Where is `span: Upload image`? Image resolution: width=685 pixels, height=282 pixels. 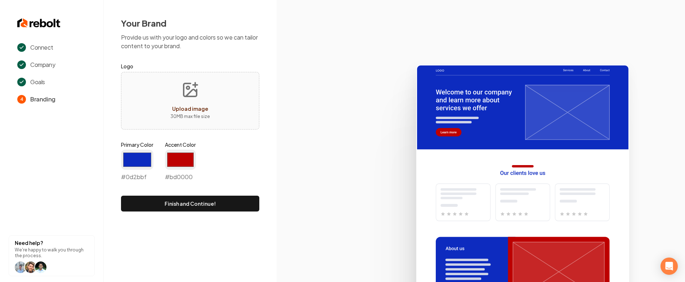
span: Upload image is located at coordinates (190, 109).